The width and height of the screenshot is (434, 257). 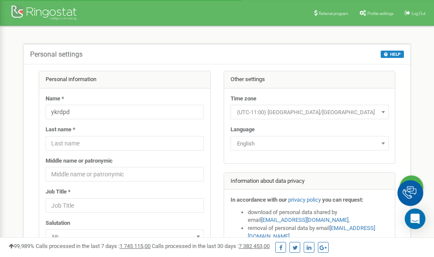 What do you see at coordinates (318, 233) in the screenshot?
I see `li: removal of personal data by email ,` at bounding box center [318, 233].